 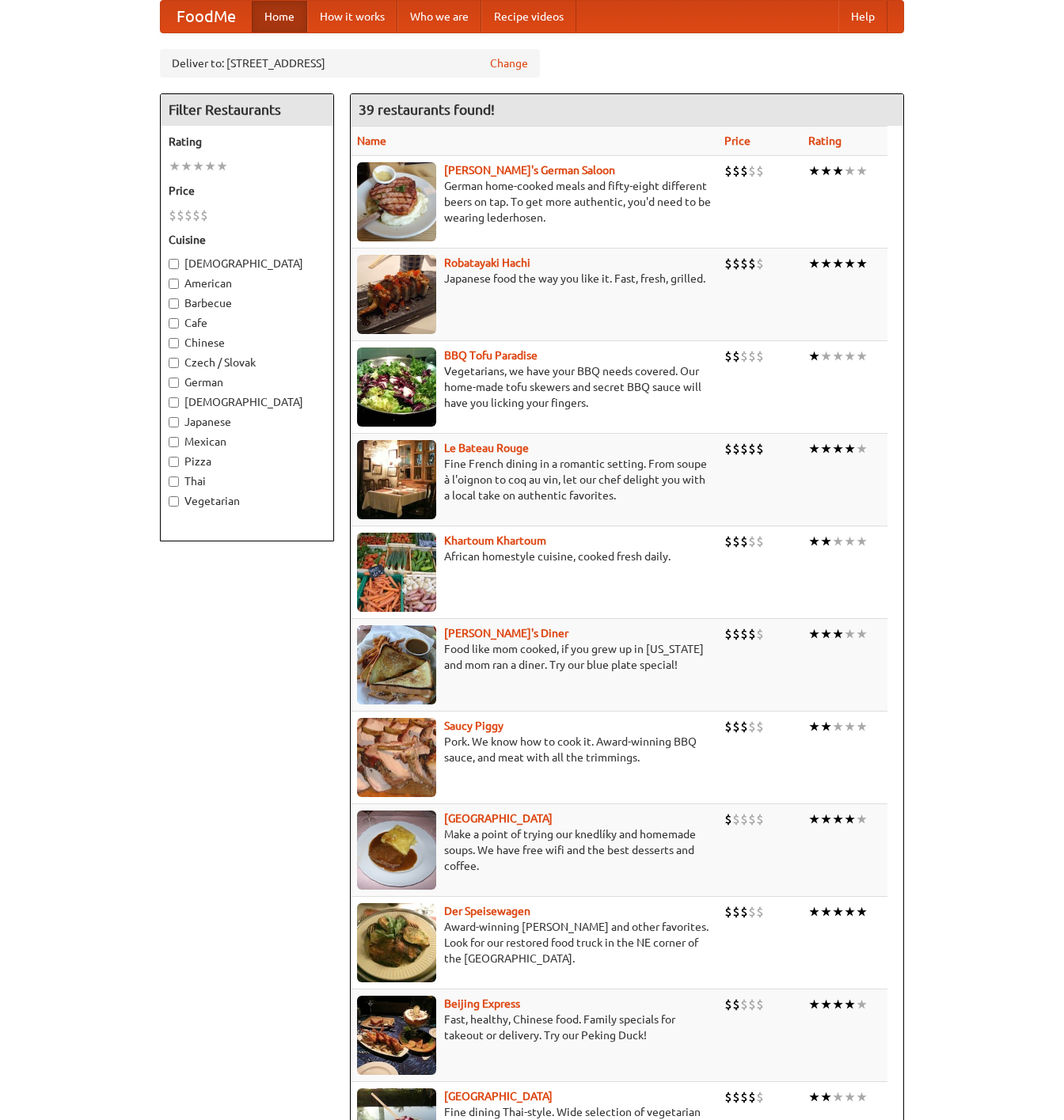 I want to click on p: Pork. We know how to cook it. Award-winning BBQ sauce, and meat with all the trimmings., so click(x=535, y=749).